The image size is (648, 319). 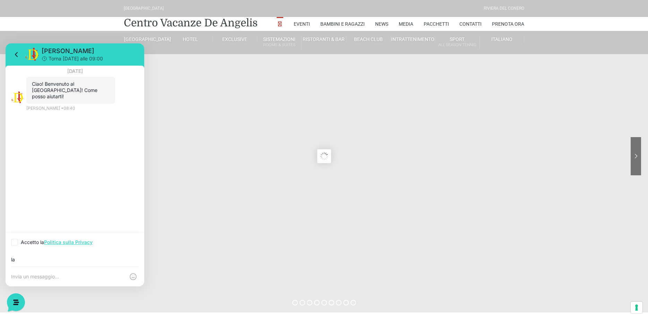 What do you see at coordinates (324, 39) in the screenshot?
I see `a: Ristoranti & Bar` at bounding box center [324, 39].